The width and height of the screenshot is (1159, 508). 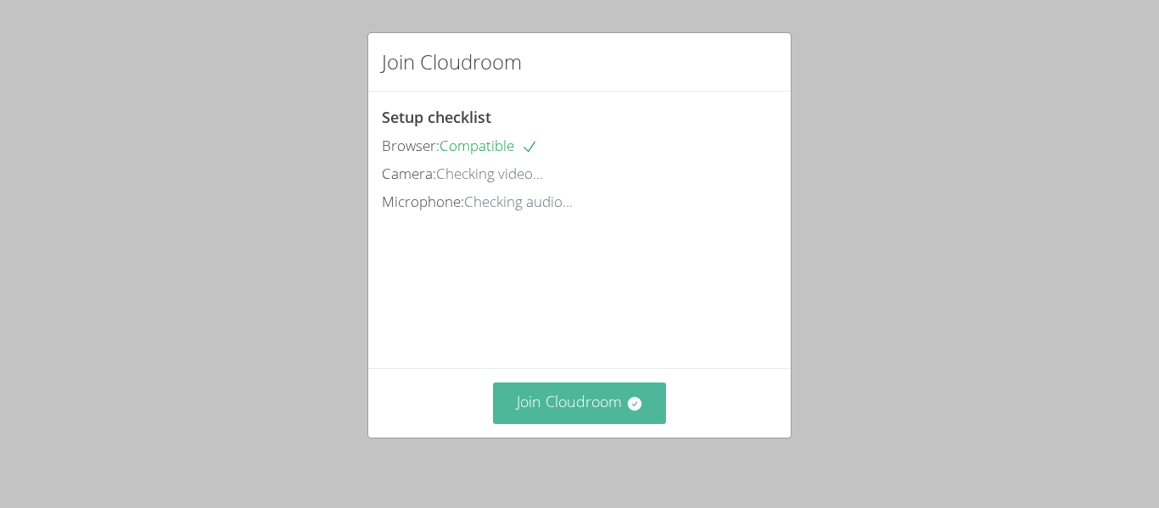 What do you see at coordinates (518, 201) in the screenshot?
I see `span: Checking audio...` at bounding box center [518, 201].